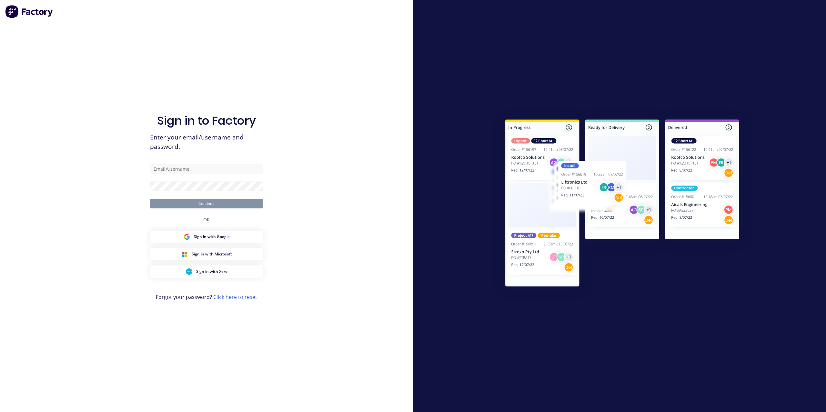 The width and height of the screenshot is (826, 412). What do you see at coordinates (189, 272) in the screenshot?
I see `img: Xero Sign in` at bounding box center [189, 272].